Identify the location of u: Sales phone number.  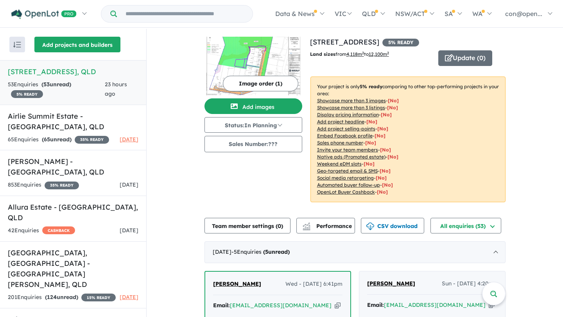
(340, 143).